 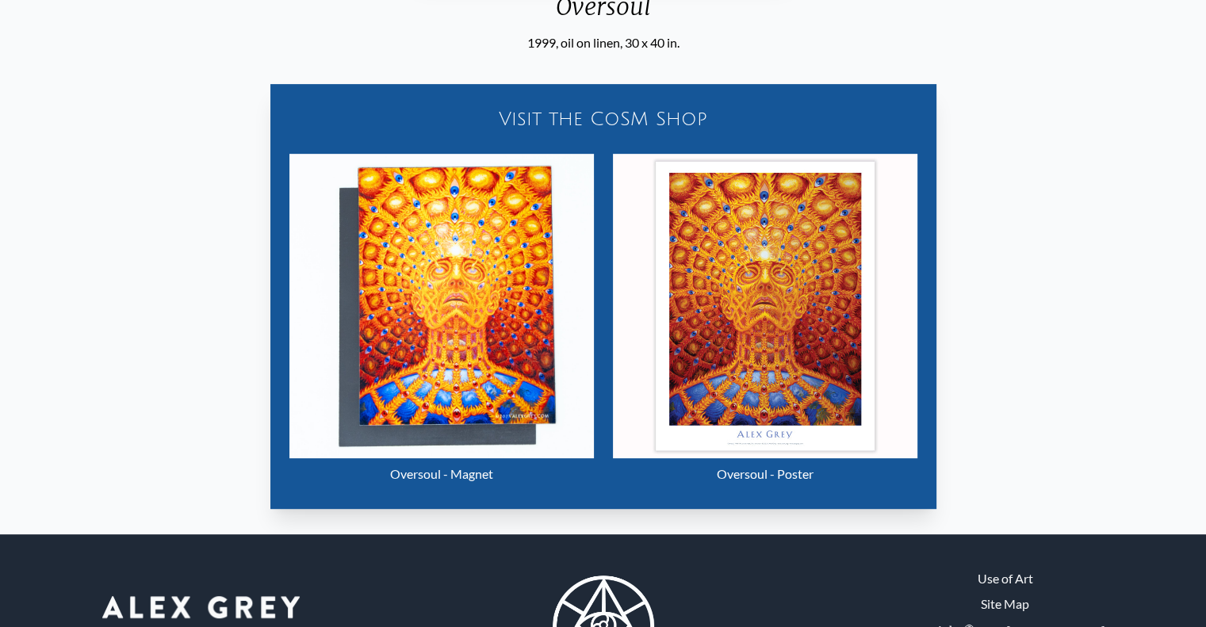 What do you see at coordinates (603, 119) in the screenshot?
I see `a: Visit the CoSM Shop` at bounding box center [603, 119].